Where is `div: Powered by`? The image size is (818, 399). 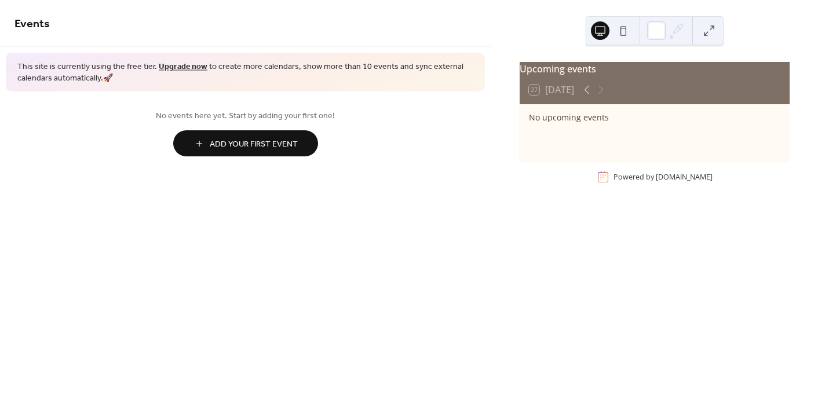 div: Powered by is located at coordinates (663, 177).